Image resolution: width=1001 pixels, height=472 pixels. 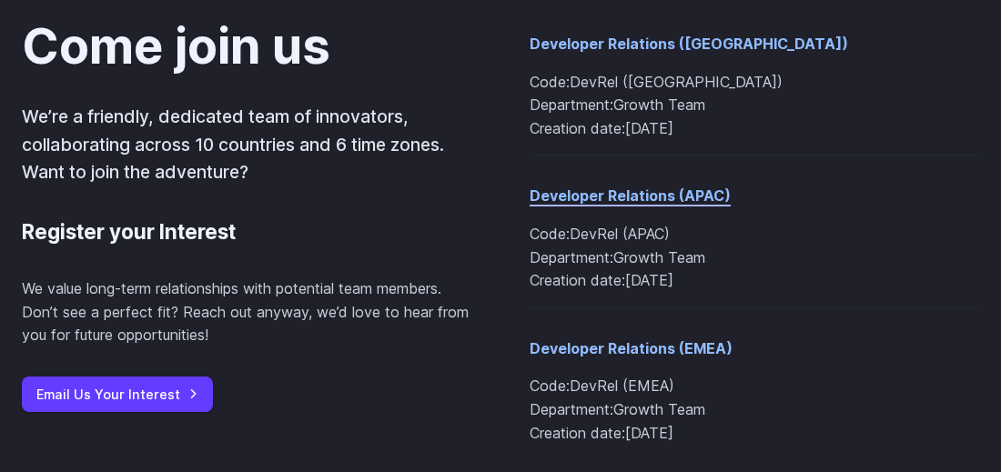 What do you see at coordinates (247, 312) in the screenshot?
I see `p: We value long-term relationships with potential team members. Don’t see a perfect fit? Reach out ...` at bounding box center [247, 312].